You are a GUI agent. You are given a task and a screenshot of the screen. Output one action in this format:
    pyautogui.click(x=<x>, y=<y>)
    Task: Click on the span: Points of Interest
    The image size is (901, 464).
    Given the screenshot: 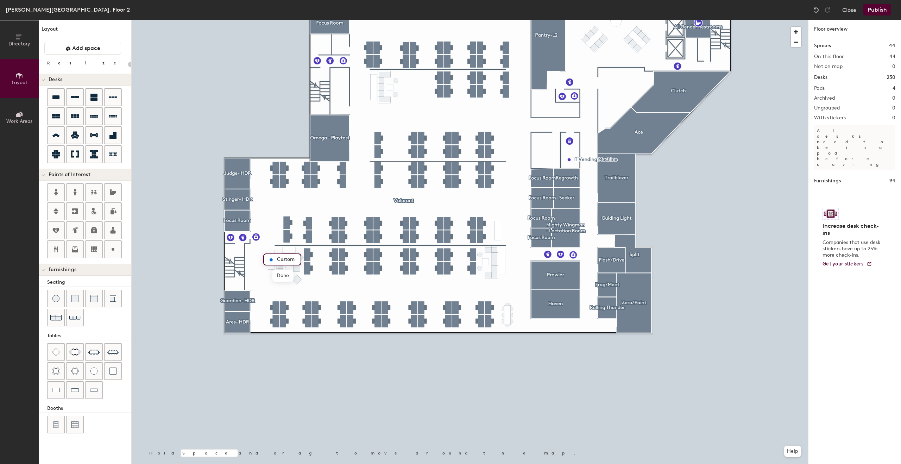 What is the action you would take?
    pyautogui.click(x=69, y=175)
    